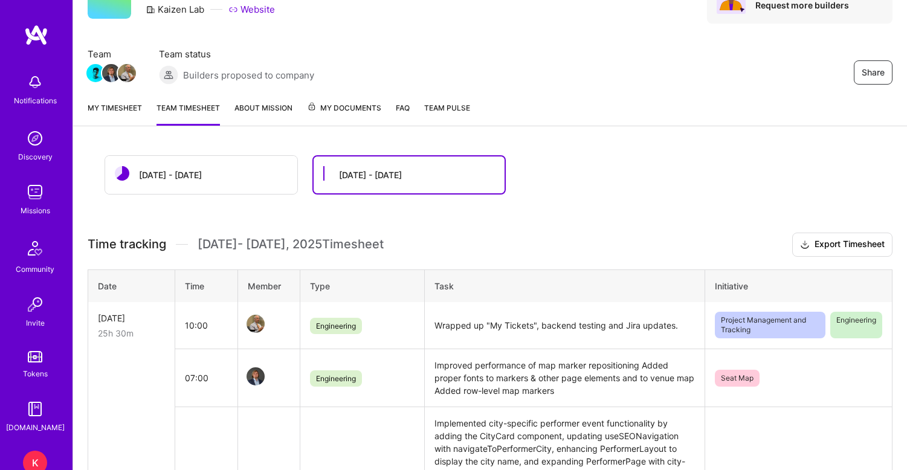 The image size is (907, 470). What do you see at coordinates (362, 286) in the screenshot?
I see `th: Type` at bounding box center [362, 286].